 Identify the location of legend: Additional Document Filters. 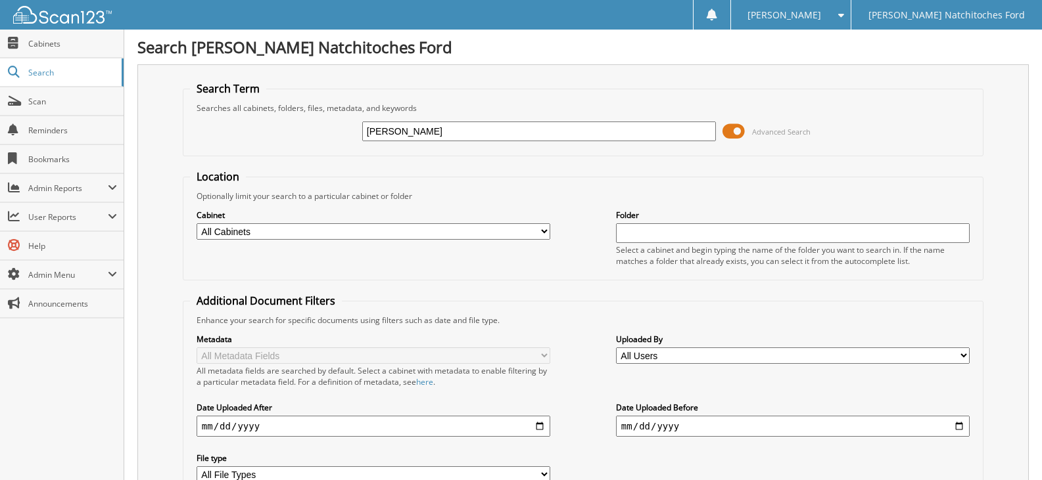
(266, 301).